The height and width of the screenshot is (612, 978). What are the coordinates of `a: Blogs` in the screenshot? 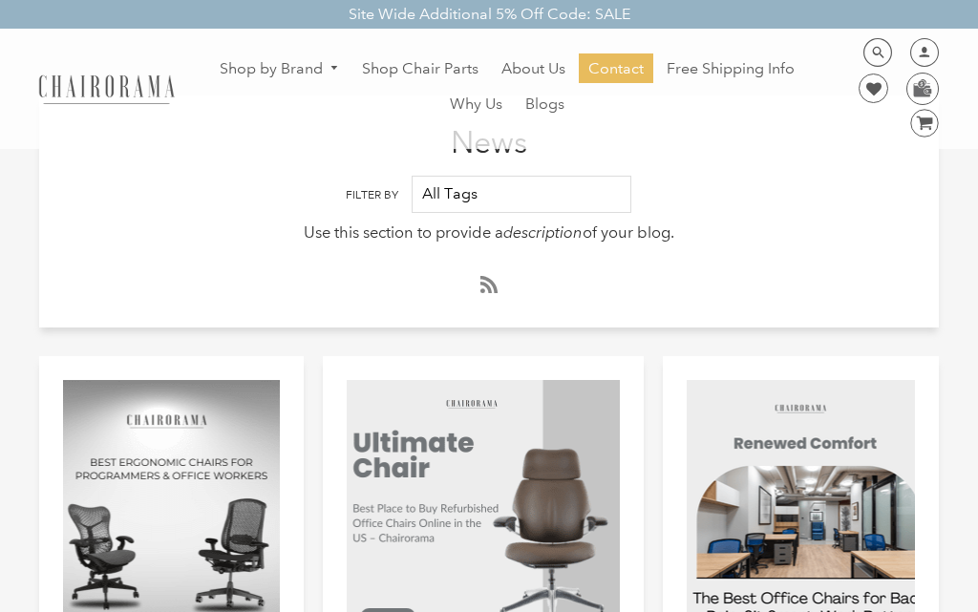 It's located at (544, 104).